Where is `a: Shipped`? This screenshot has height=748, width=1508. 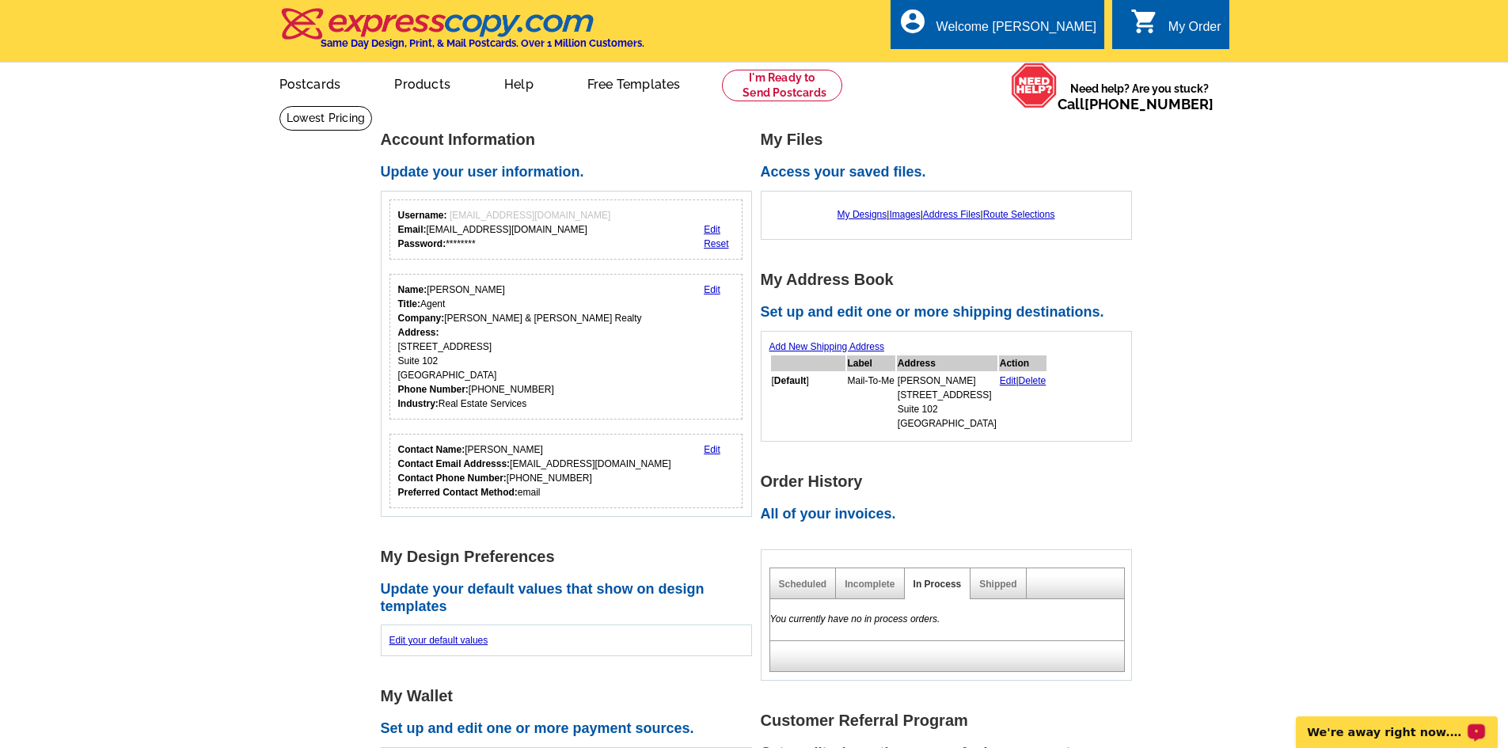
a: Shipped is located at coordinates (997, 584).